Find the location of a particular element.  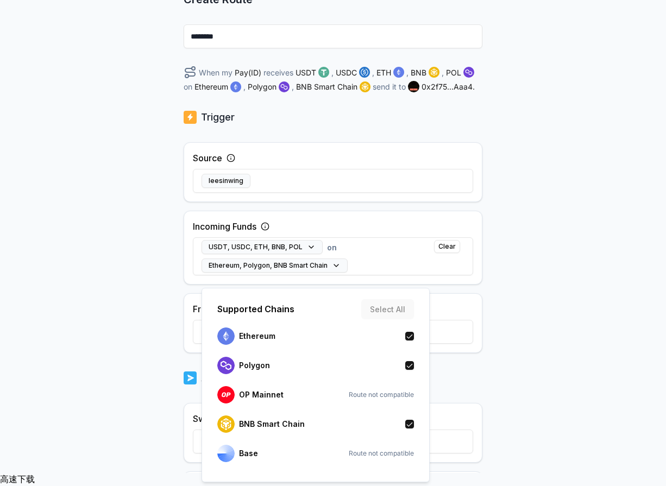

label: From is located at coordinates (203, 309).